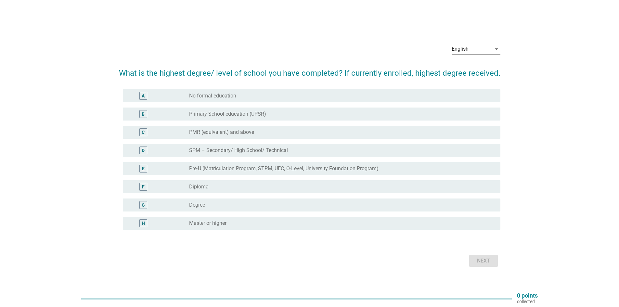 This screenshot has width=619, height=307. Describe the element at coordinates (143, 186) in the screenshot. I see `div: F` at that location.